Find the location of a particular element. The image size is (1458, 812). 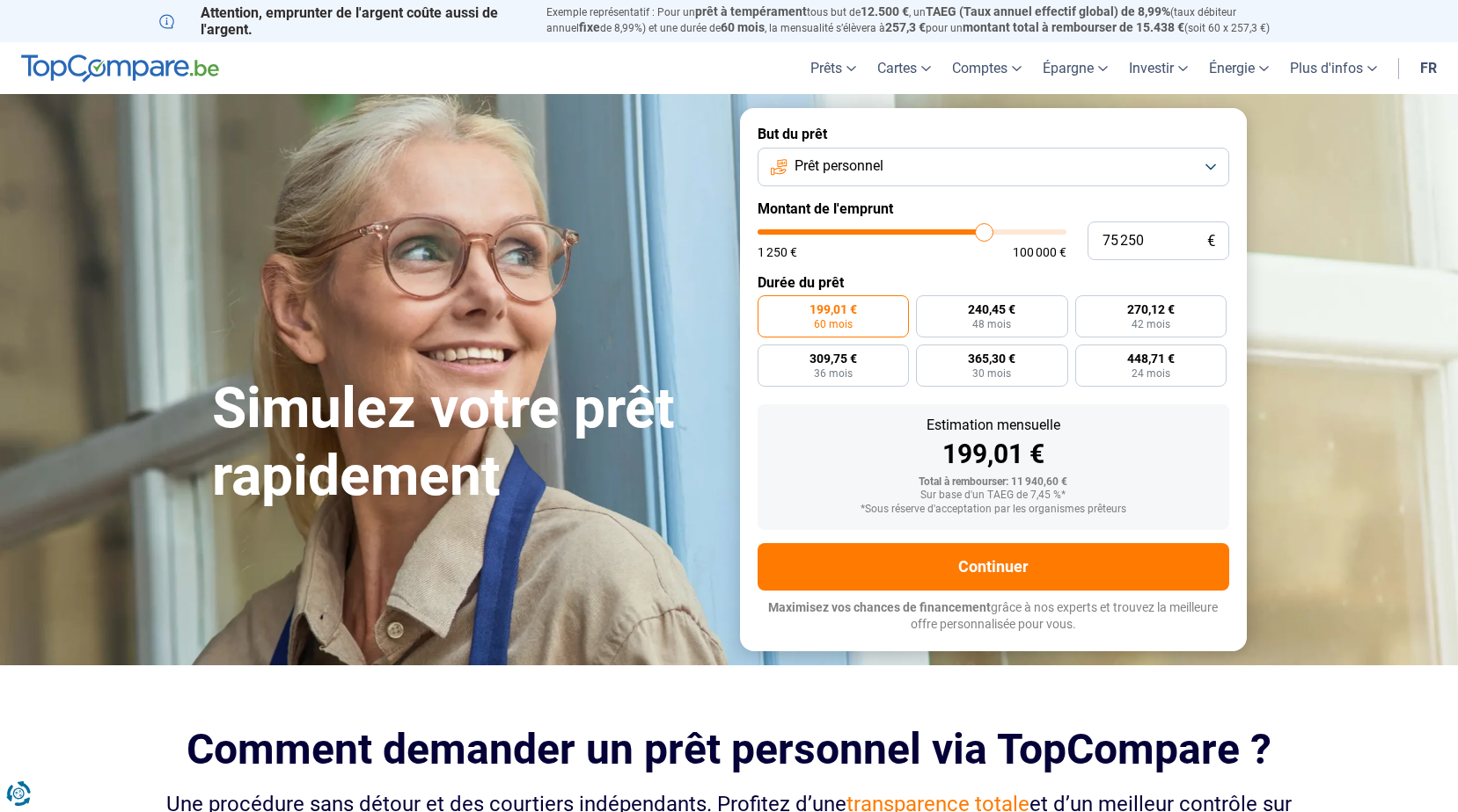

span: 448,71 € is located at coordinates (1151, 359).